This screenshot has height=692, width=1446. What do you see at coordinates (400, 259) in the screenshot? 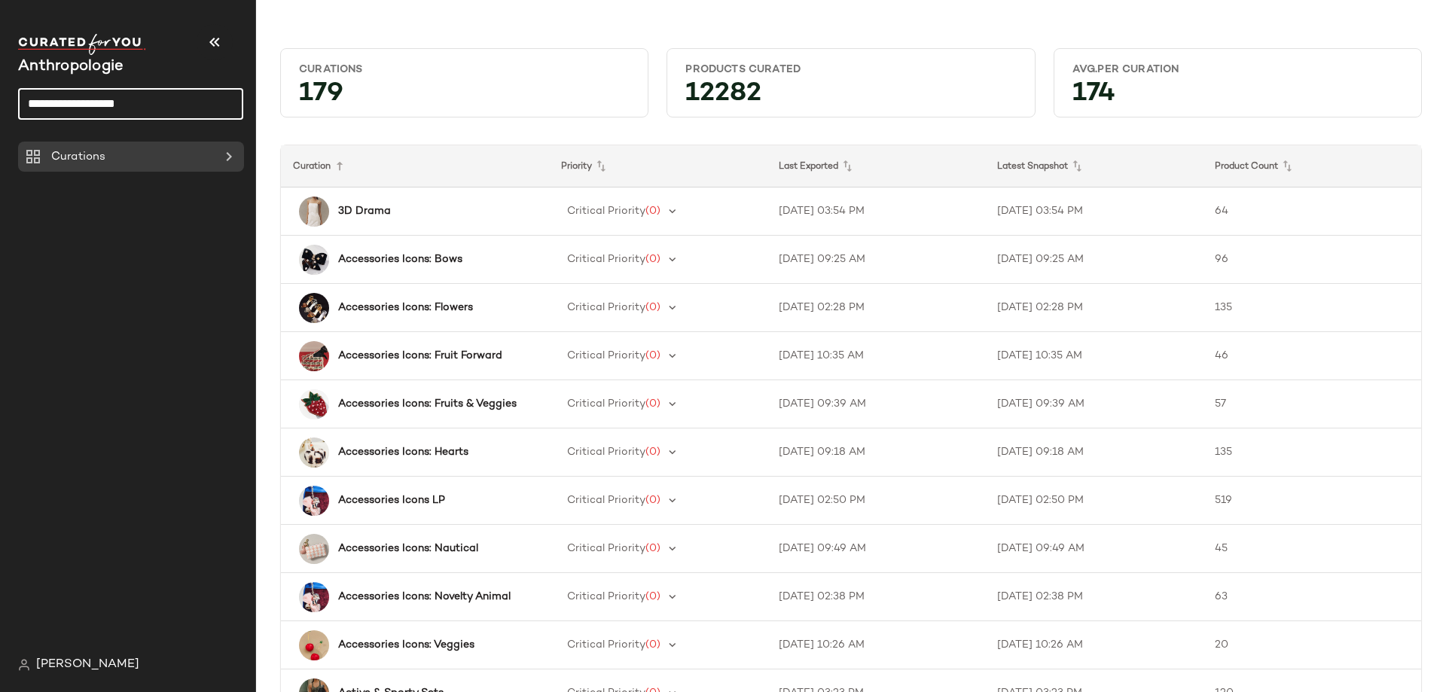
I see `b: Accessories Icons: Bows` at bounding box center [400, 259].